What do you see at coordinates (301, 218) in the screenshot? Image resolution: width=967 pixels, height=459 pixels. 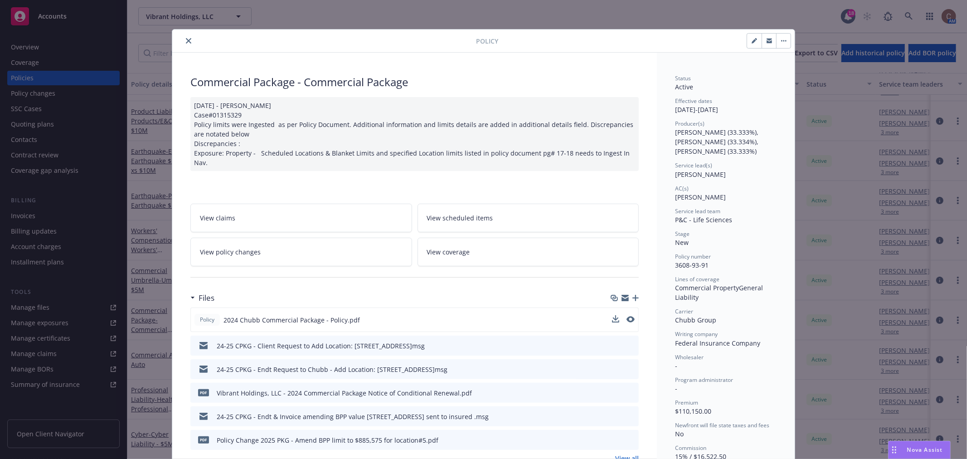 I see `a: View claims` at bounding box center [301, 218].